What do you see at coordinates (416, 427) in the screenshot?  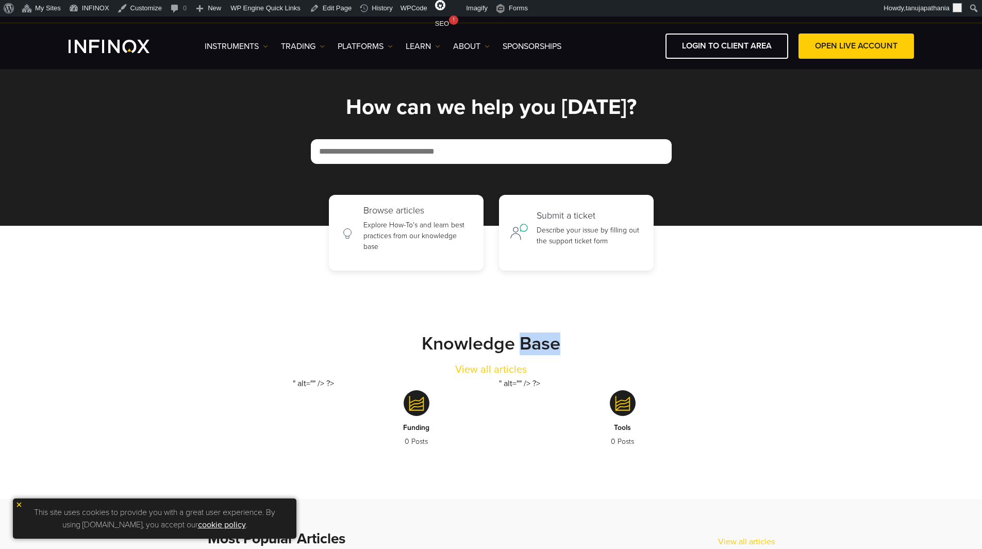 I see `p: Funding` at bounding box center [416, 427].